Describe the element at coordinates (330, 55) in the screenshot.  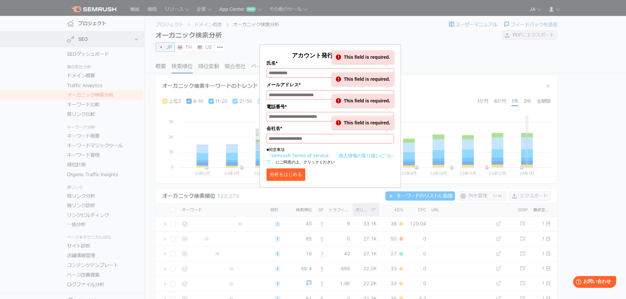
I see `span: アカウント発行して分析する` at that location.